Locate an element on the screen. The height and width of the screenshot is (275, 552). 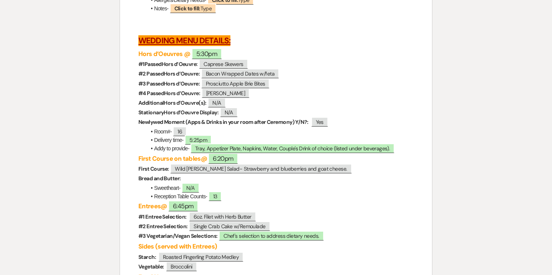
span: 13 is located at coordinates (215, 196).